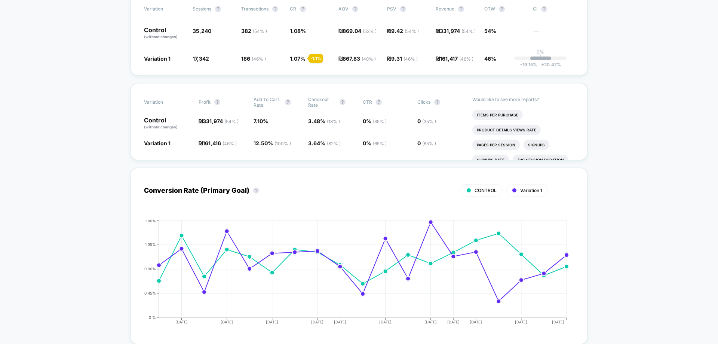  What do you see at coordinates (161, 37) in the screenshot?
I see `span: (without changes)` at bounding box center [161, 37].